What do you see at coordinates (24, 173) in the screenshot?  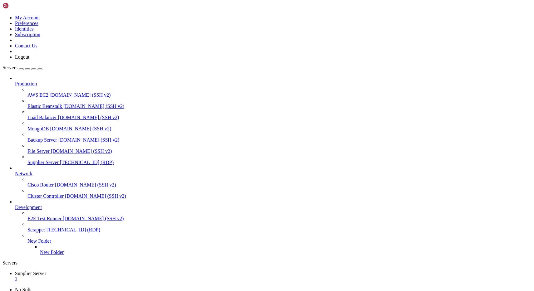 I see `span: Network` at bounding box center [24, 173].